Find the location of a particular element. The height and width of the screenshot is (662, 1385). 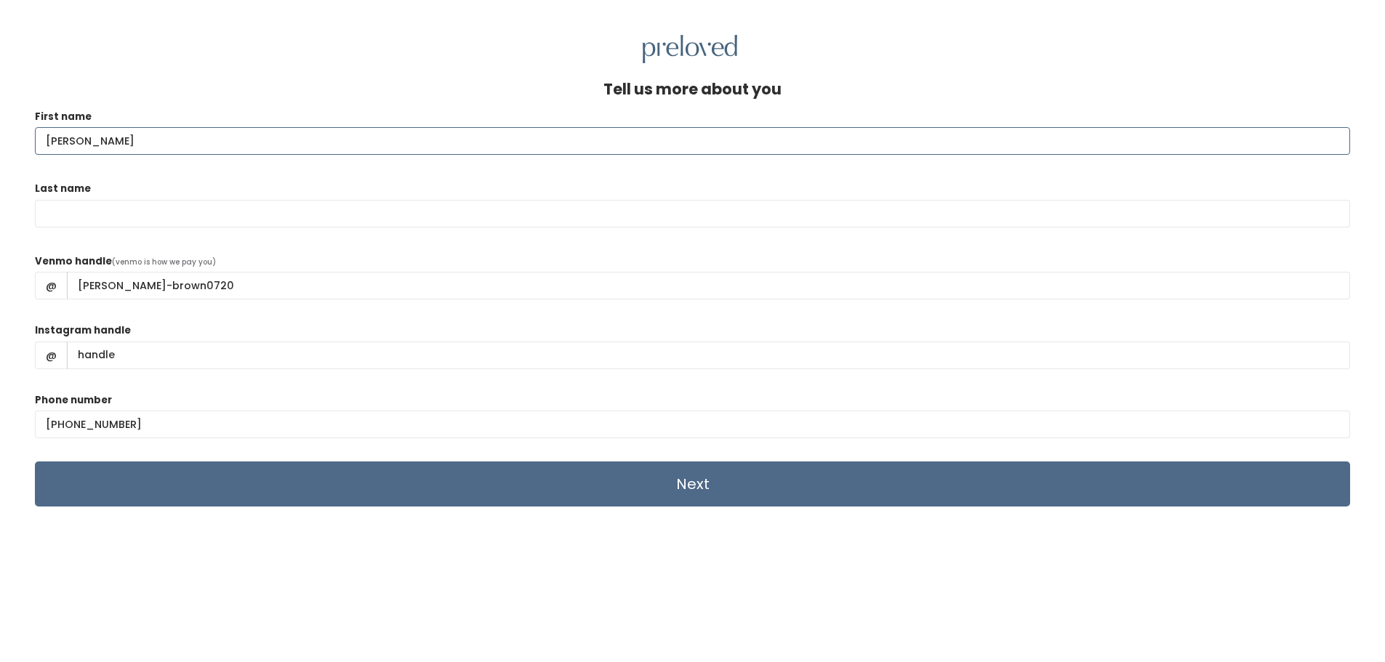

label: Last name is located at coordinates (63, 189).